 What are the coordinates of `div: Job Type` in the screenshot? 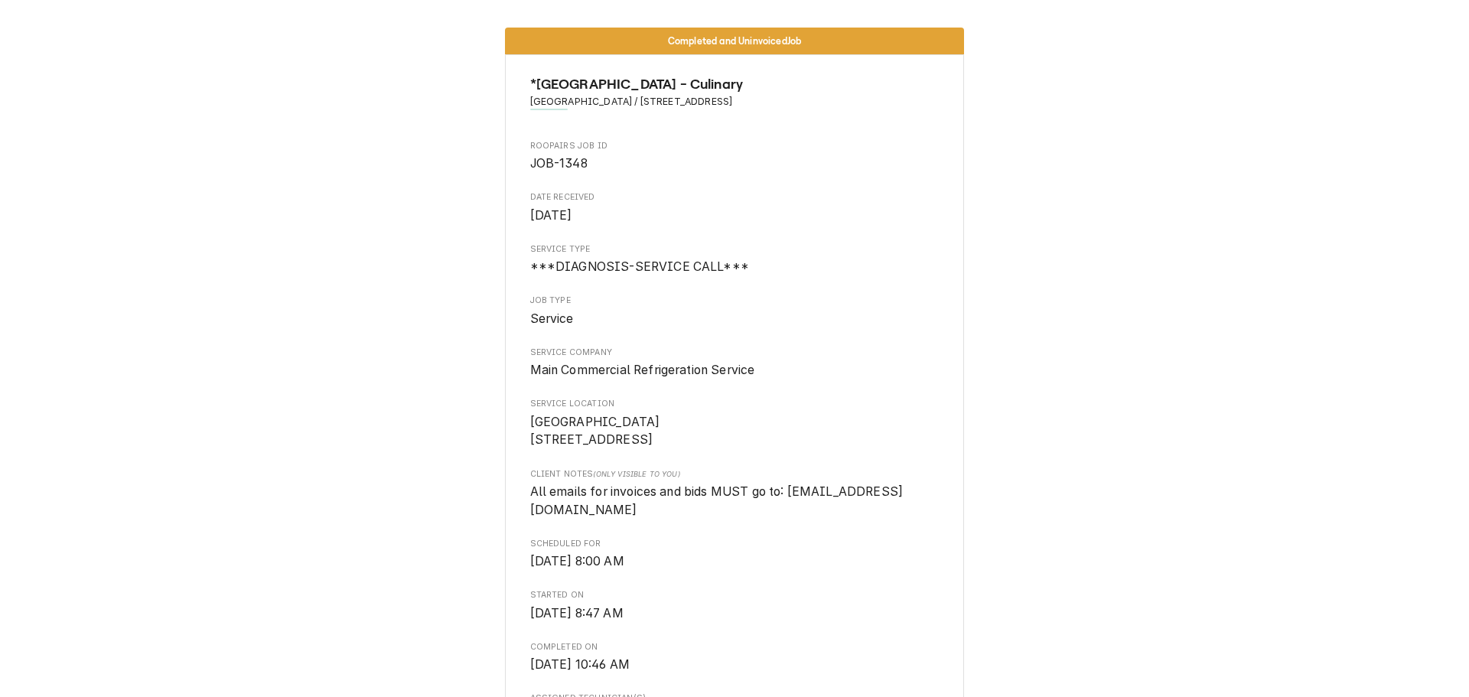 It's located at (735, 311).